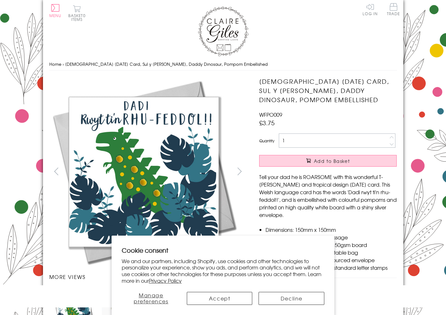 This screenshot has width=446, height=315. I want to click on a: Privacy Policy, so click(165, 281).